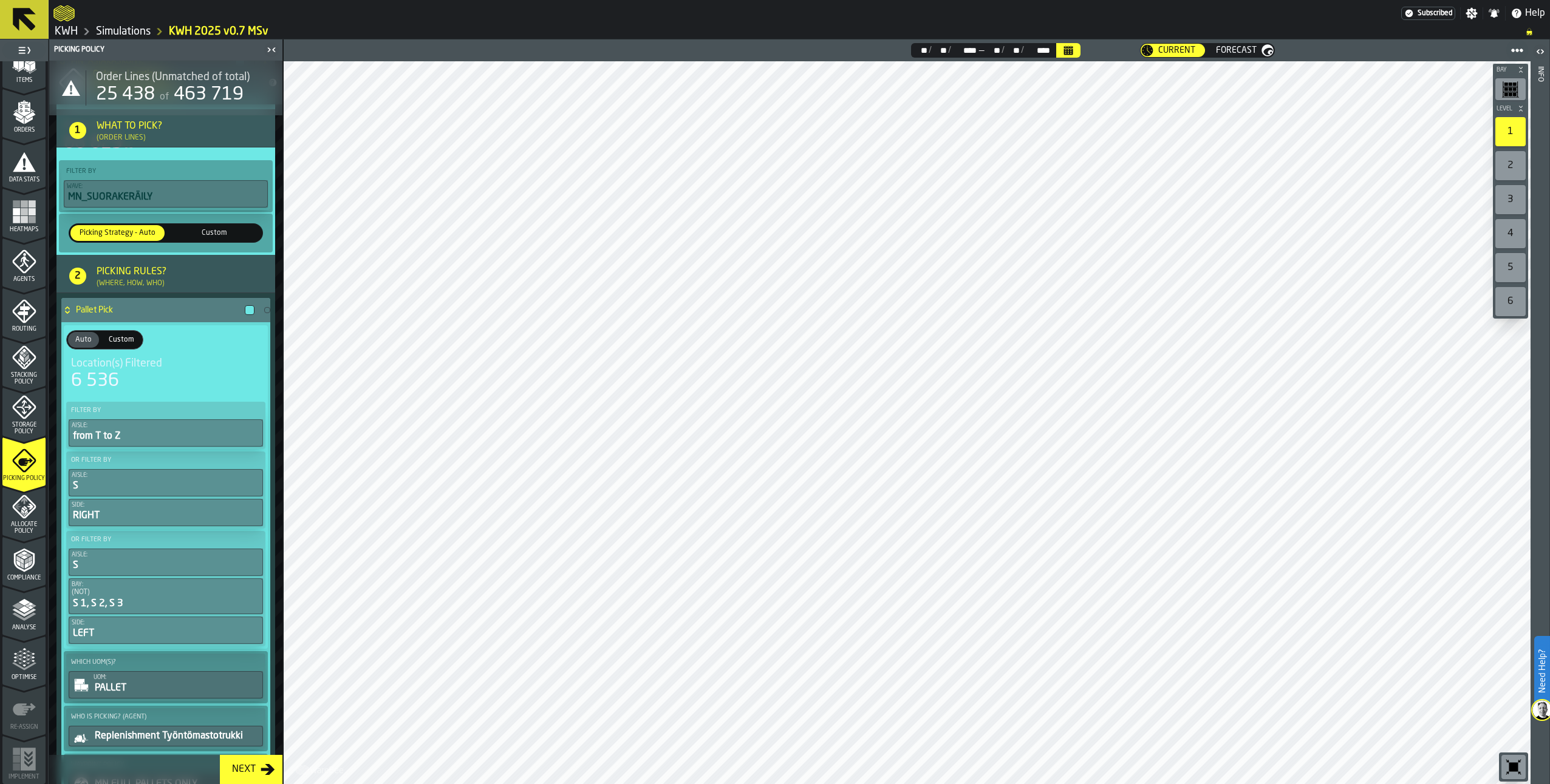 The height and width of the screenshot is (784, 1550). I want to click on li: menu Stacking Policy, so click(24, 362).